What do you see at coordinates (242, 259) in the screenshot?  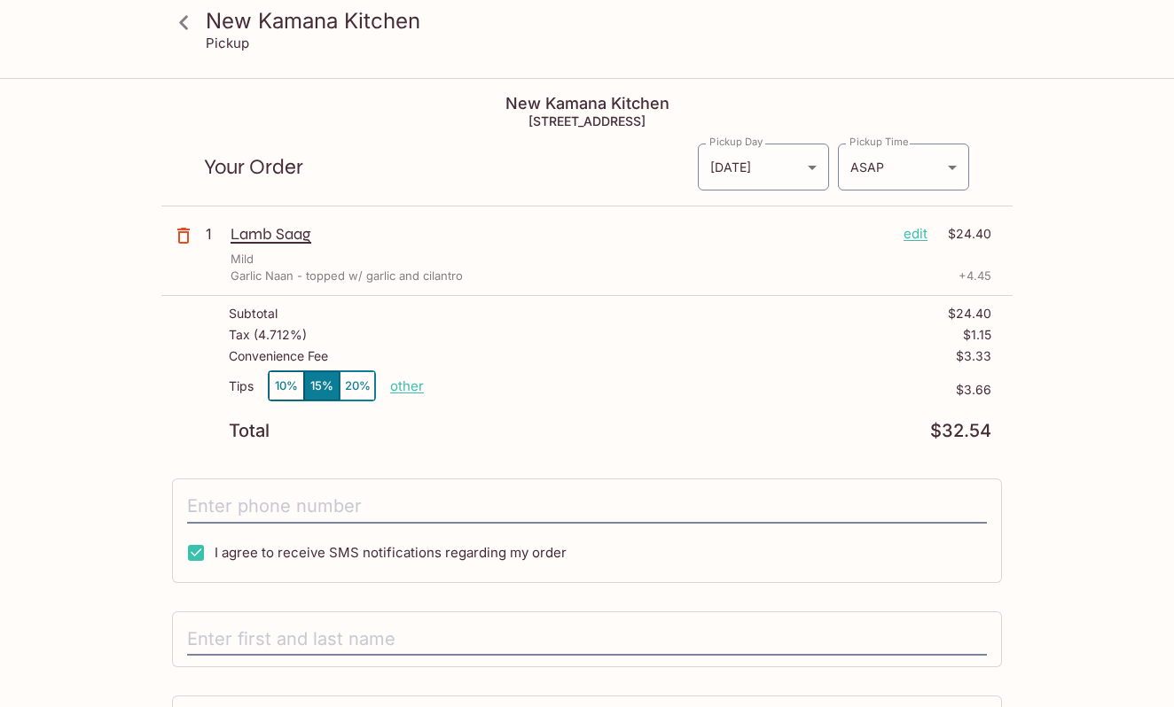 I see `p: Mild` at bounding box center [242, 259].